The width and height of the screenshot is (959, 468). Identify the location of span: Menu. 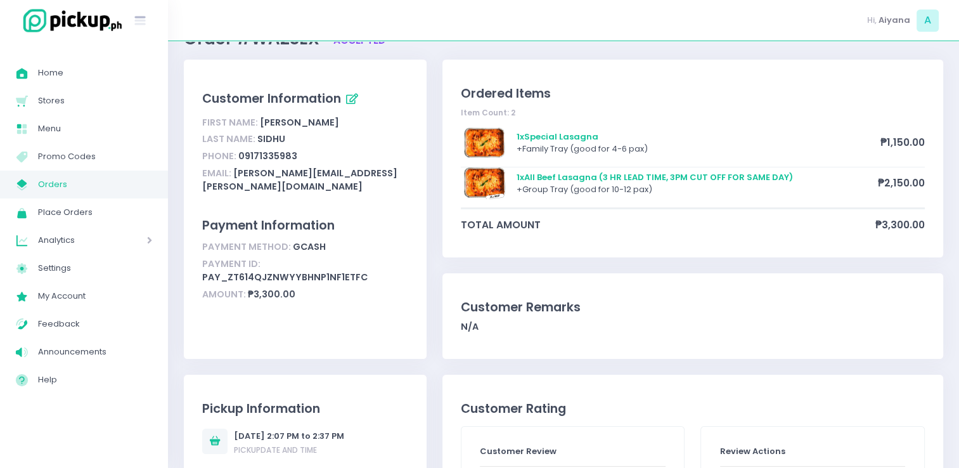
(95, 129).